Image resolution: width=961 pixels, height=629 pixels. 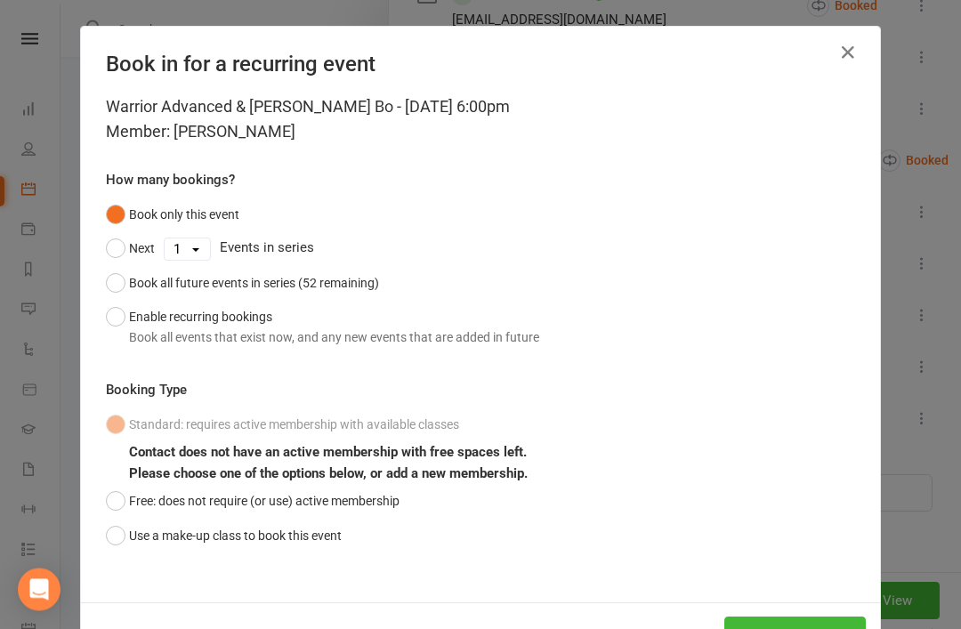 What do you see at coordinates (170, 181) in the screenshot?
I see `label: How many bookings?` at bounding box center [170, 181].